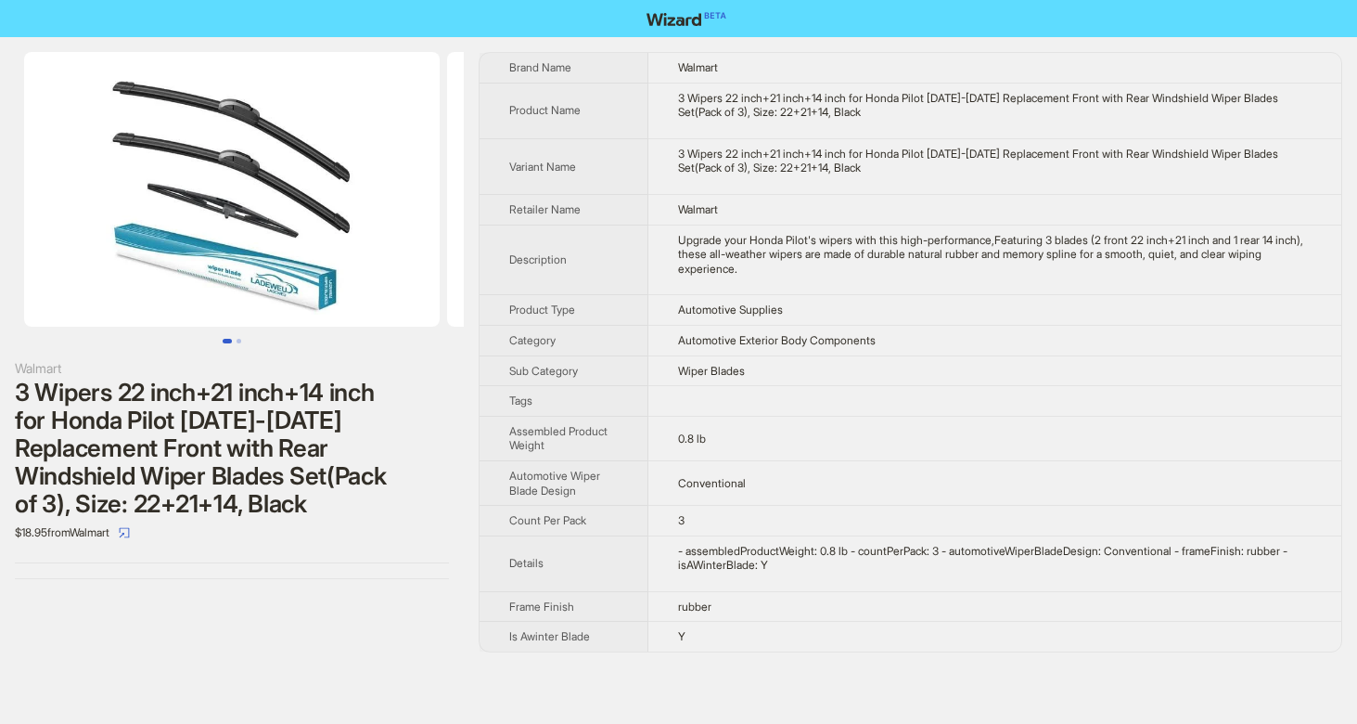  I want to click on span: Product Type, so click(542, 309).